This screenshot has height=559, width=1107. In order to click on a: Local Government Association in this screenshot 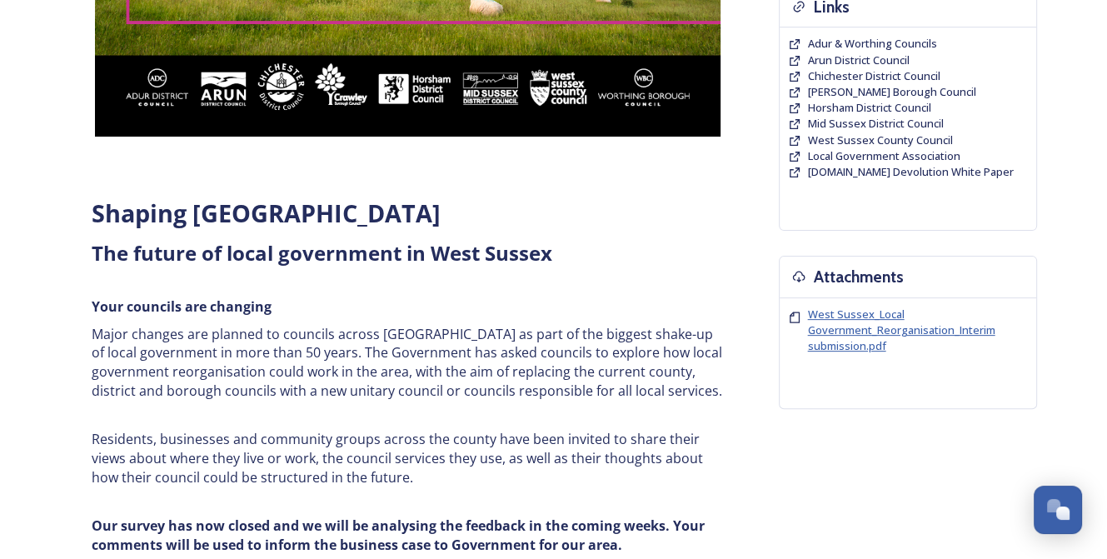, I will do `click(884, 156)`.